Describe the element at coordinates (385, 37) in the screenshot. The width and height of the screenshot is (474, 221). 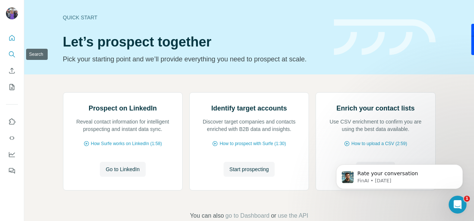
I see `img: banner` at that location.